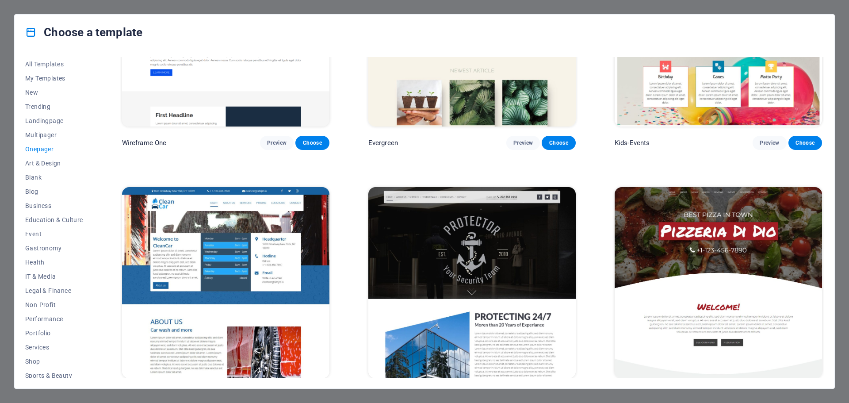 The image size is (849, 403). I want to click on button: Performance, so click(54, 319).